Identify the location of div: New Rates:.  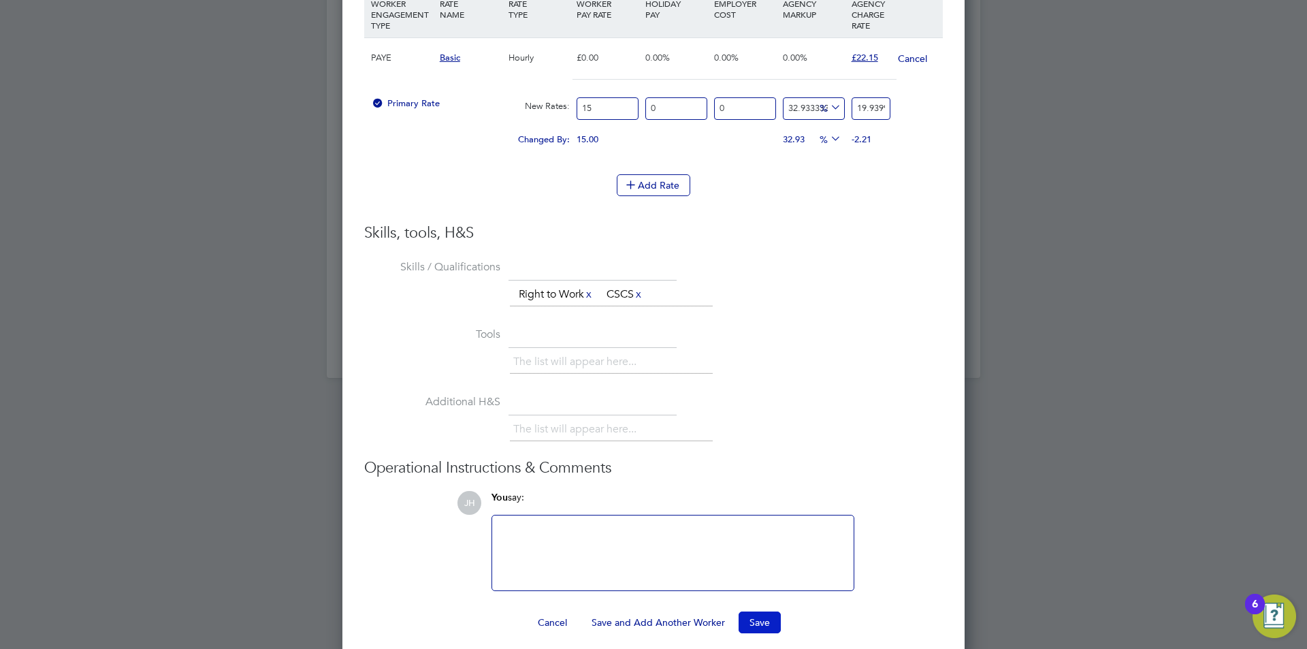
(539, 106).